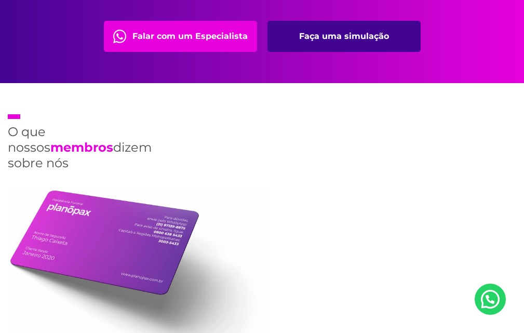 This screenshot has height=333, width=524. Describe the element at coordinates (76, 142) in the screenshot. I see `h2: O que nossos dizem sobre nós` at that location.